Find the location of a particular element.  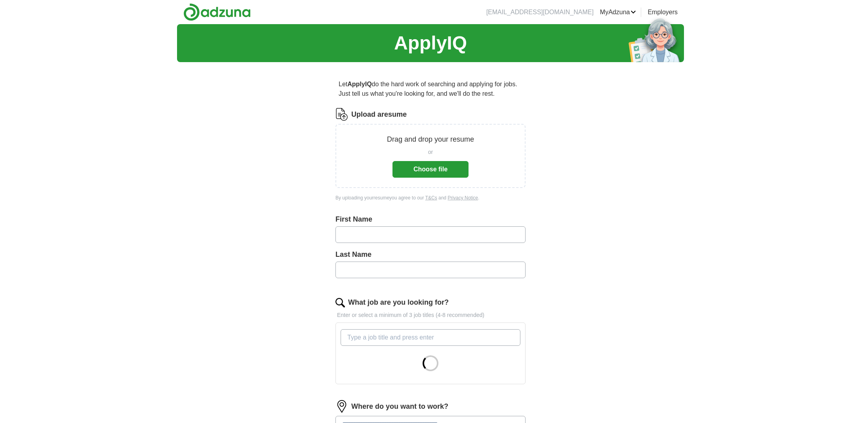

p: Let do the hard work of searching and applying for jobs. Just tell us what you're looking for, an... is located at coordinates (430, 89).